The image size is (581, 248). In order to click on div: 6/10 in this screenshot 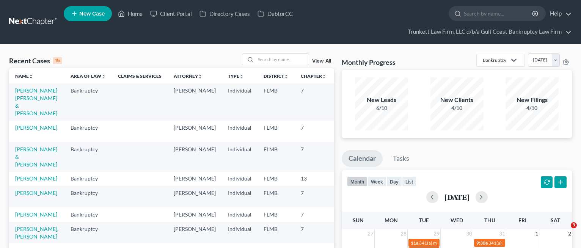, I will do `click(381, 108)`.